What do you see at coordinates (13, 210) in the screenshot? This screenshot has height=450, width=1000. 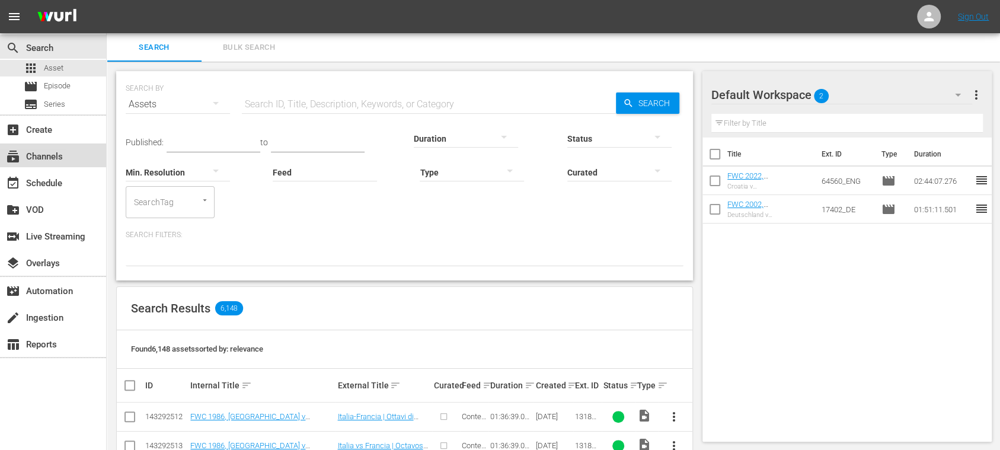 I see `span: VOD` at bounding box center [13, 210].